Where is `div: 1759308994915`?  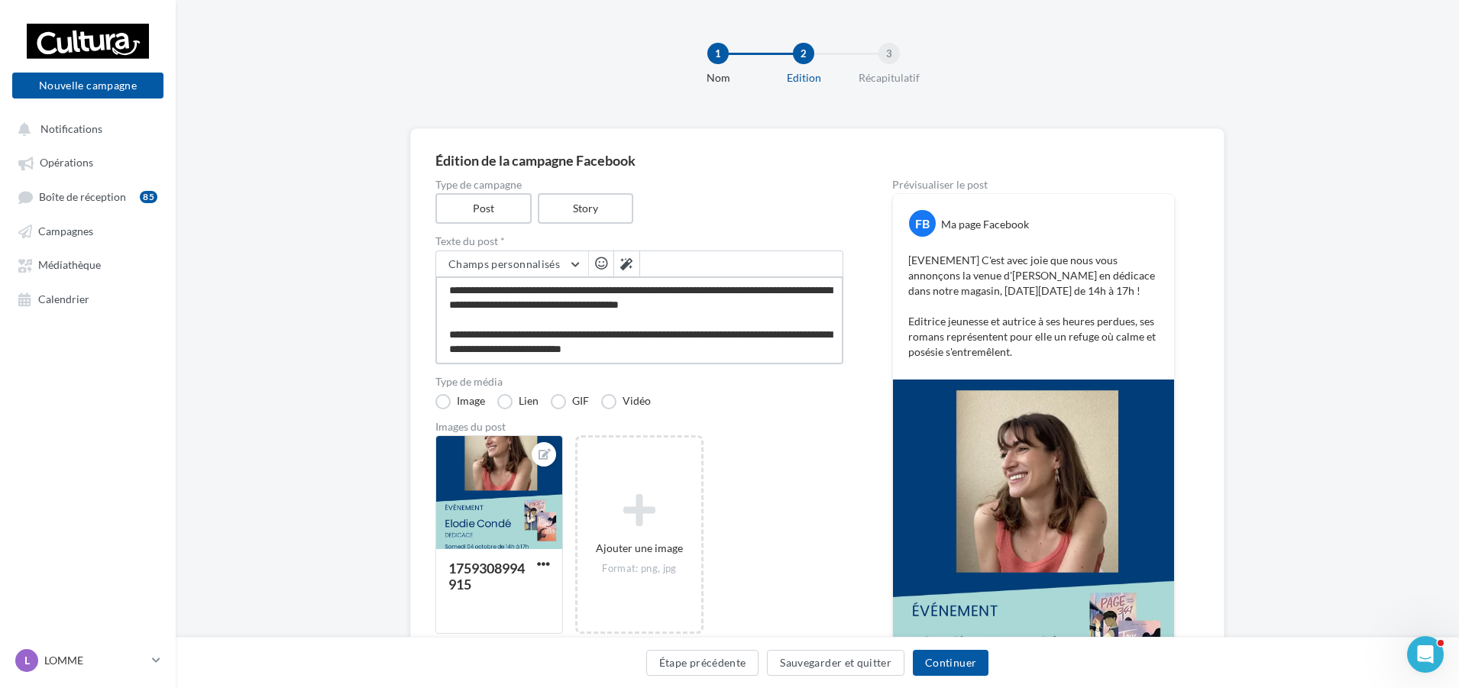 div: 1759308994915 is located at coordinates (487, 576).